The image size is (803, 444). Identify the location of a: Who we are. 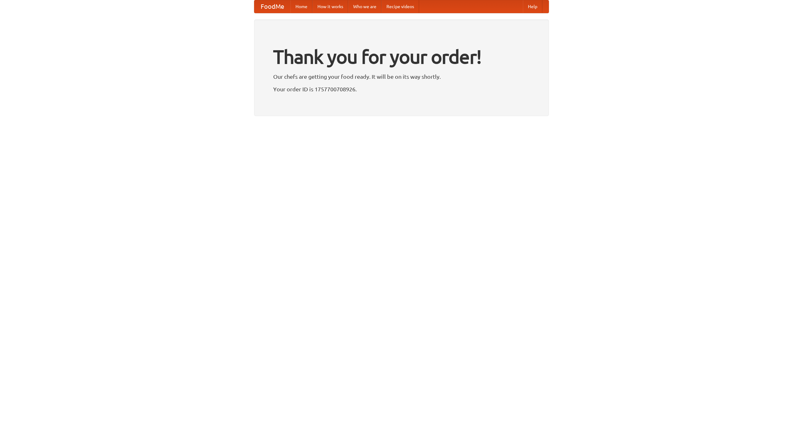
(365, 7).